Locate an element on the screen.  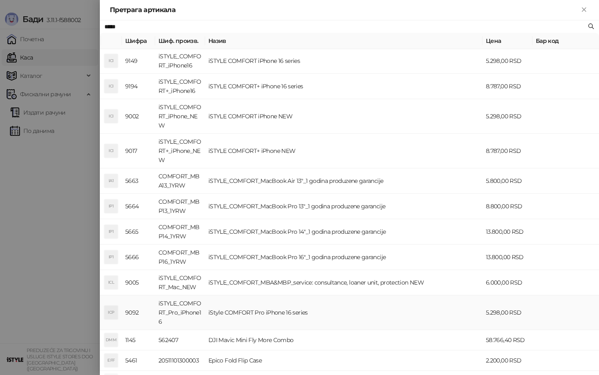
td: iSTYLE_COMFORT_MacBook Air 13"_1 godina produzene garancije is located at coordinates (344, 181).